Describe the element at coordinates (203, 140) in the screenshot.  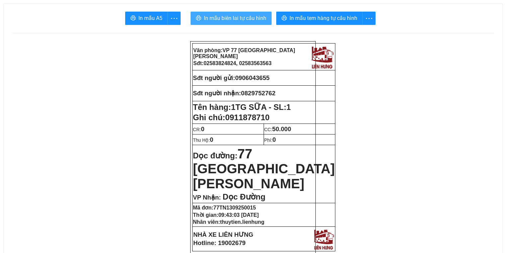
I see `span: Thu Hộ:` at that location.